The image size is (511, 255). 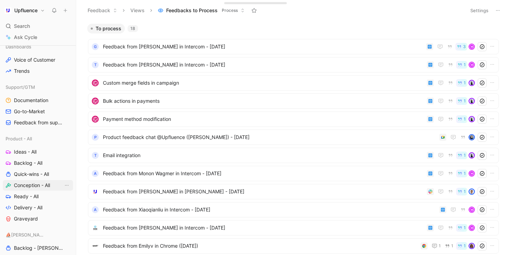 I want to click on div: Product - AllIdeas - AllBacklog - AllQuick-wins - AllConception - AllView actionsReady - AllDeliv..., so click(x=38, y=178).